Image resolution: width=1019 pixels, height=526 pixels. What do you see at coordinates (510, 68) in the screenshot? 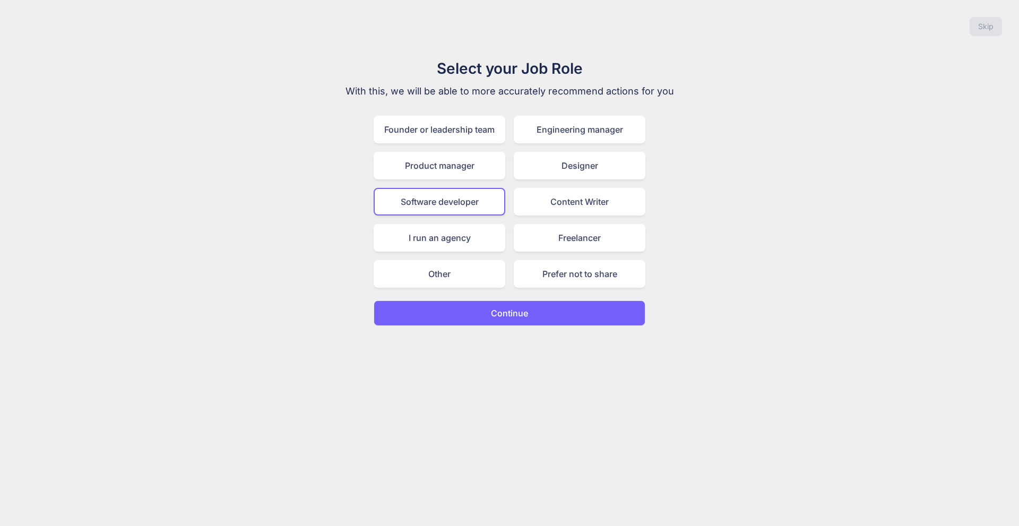
I see `h1: Select your Job Role` at bounding box center [510, 68].